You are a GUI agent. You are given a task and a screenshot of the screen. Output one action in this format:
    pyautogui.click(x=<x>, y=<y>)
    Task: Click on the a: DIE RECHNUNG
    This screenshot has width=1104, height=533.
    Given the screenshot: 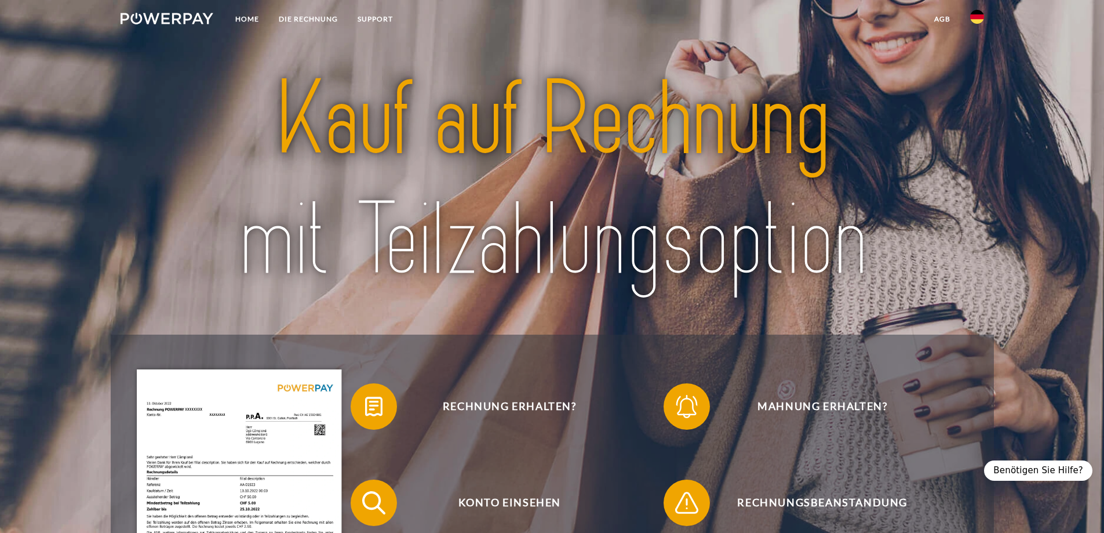 What is the action you would take?
    pyautogui.click(x=308, y=19)
    